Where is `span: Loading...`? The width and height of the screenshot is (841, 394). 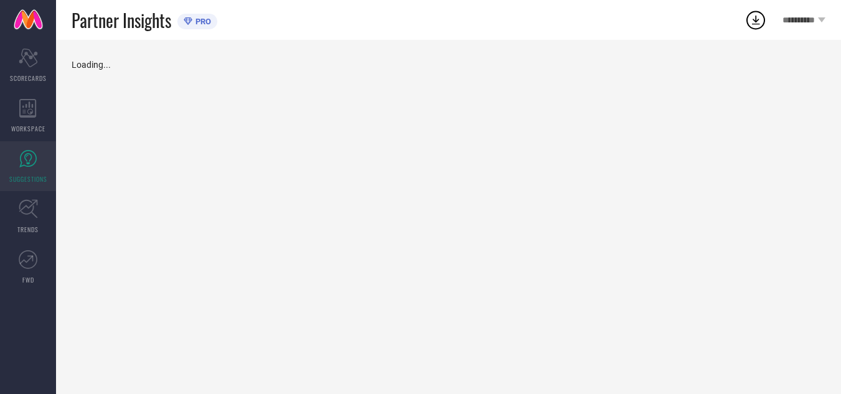 span: Loading... is located at coordinates (91, 65).